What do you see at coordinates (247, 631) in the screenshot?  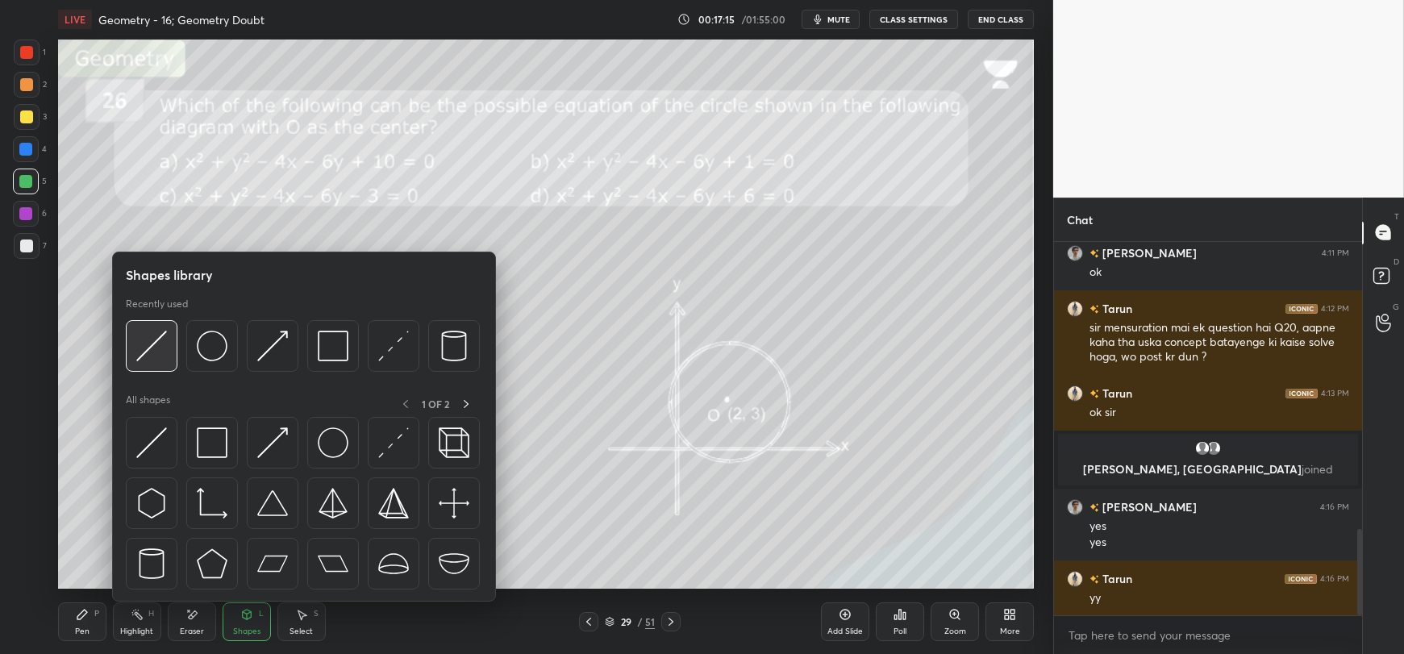 I see `div: Shapes` at bounding box center [247, 631].